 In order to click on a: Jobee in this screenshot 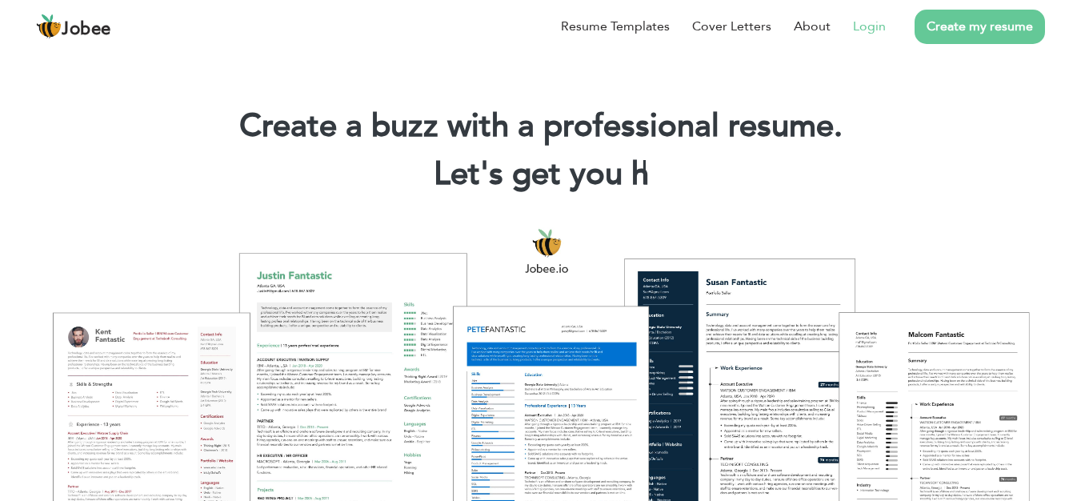, I will do `click(74, 26)`.